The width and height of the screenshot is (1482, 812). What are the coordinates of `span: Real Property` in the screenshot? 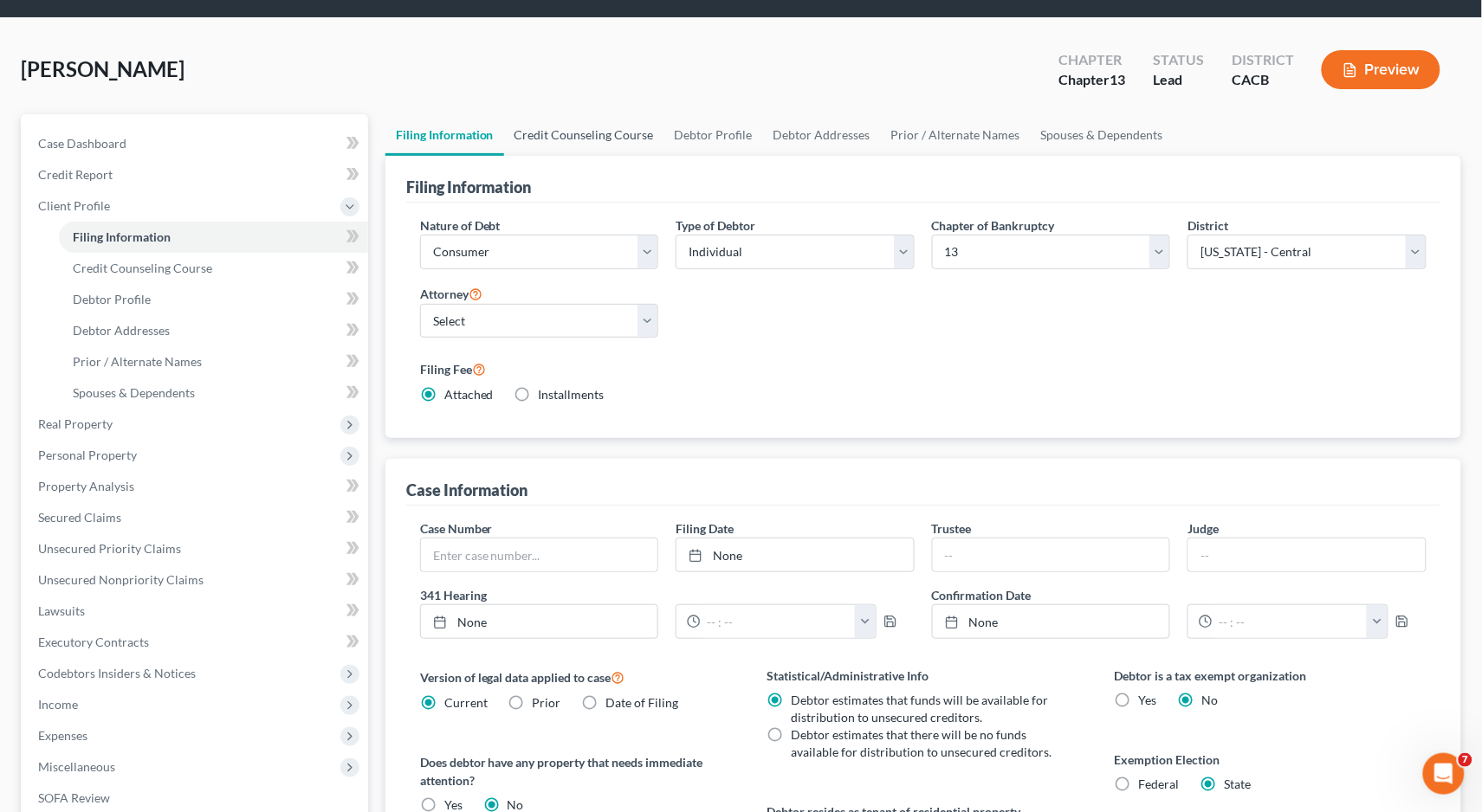 It's located at (76, 423).